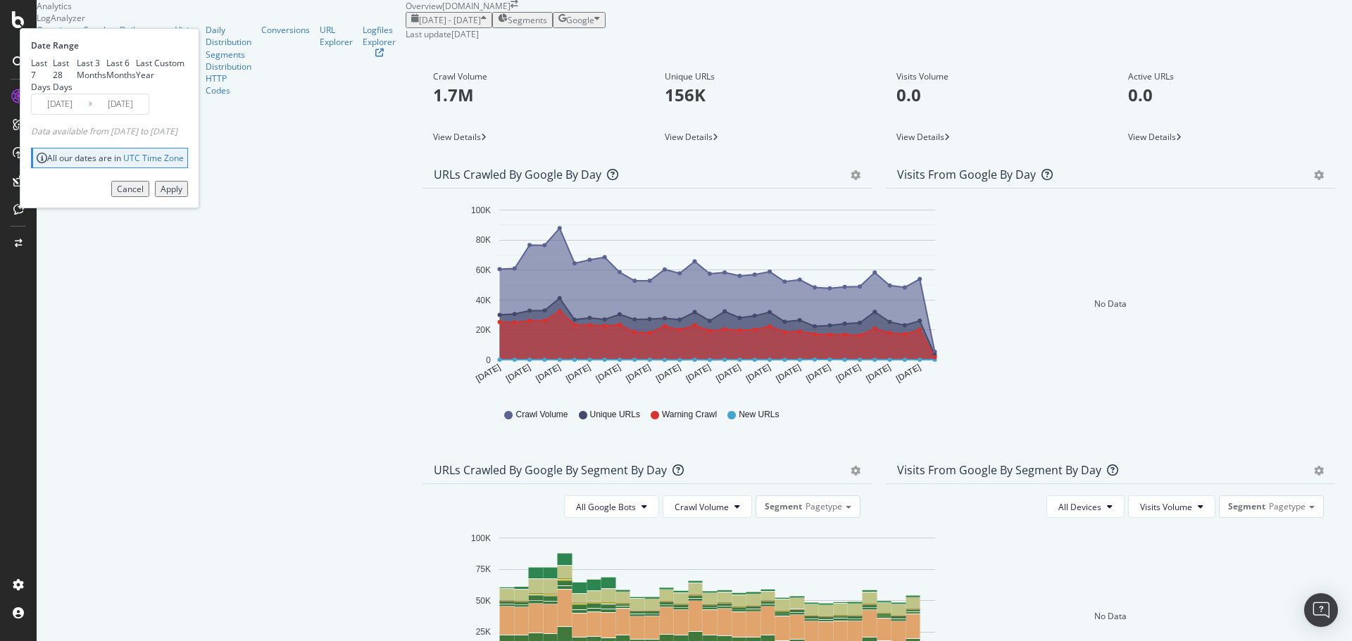 Image resolution: width=1352 pixels, height=641 pixels. Describe the element at coordinates (707, 507) in the screenshot. I see `button: Crawl Volume` at that location.